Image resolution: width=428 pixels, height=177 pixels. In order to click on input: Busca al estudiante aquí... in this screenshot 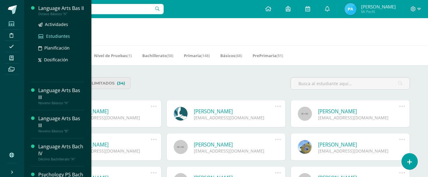, I will do `click(350, 83)`.